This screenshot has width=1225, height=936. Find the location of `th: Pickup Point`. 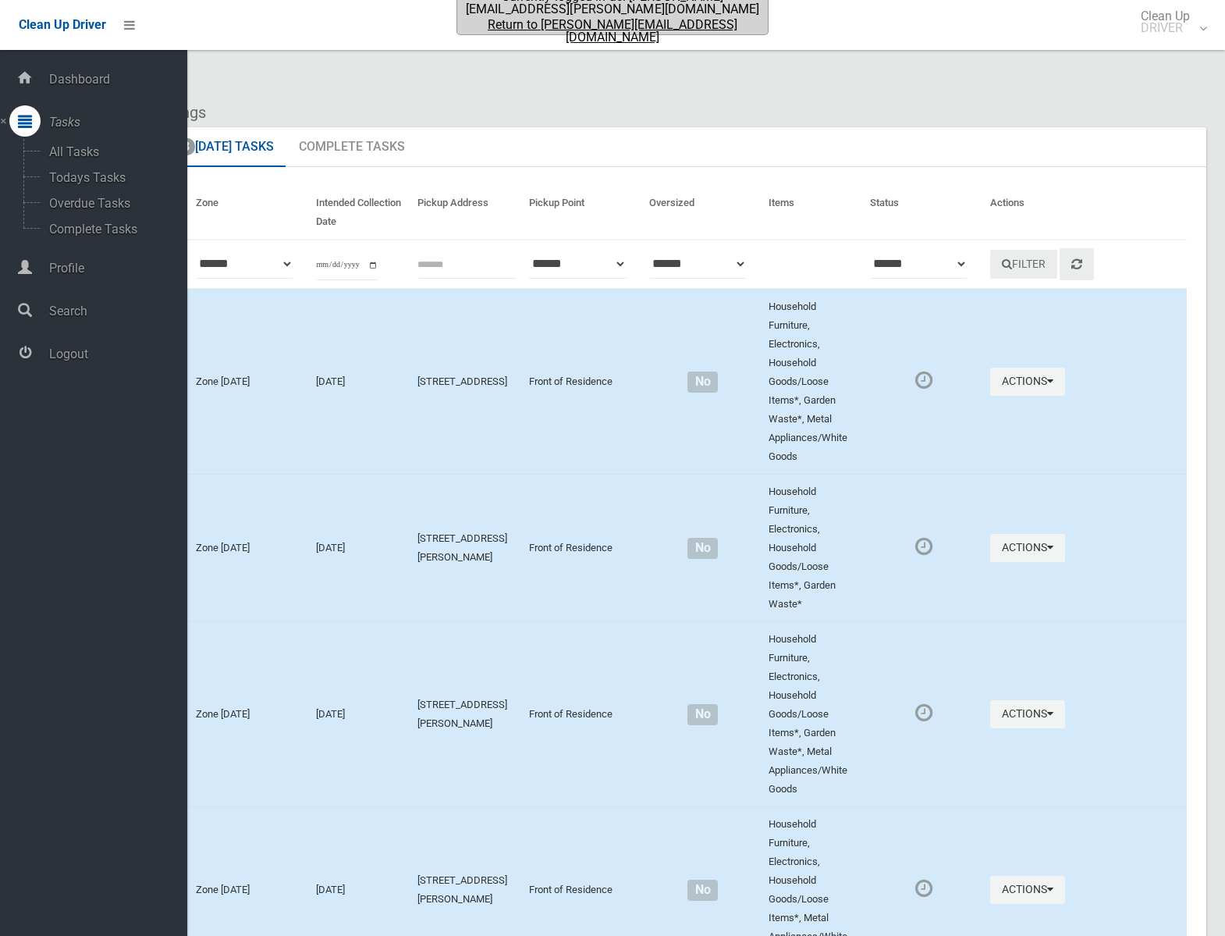

th: Pickup Point is located at coordinates (583, 212).